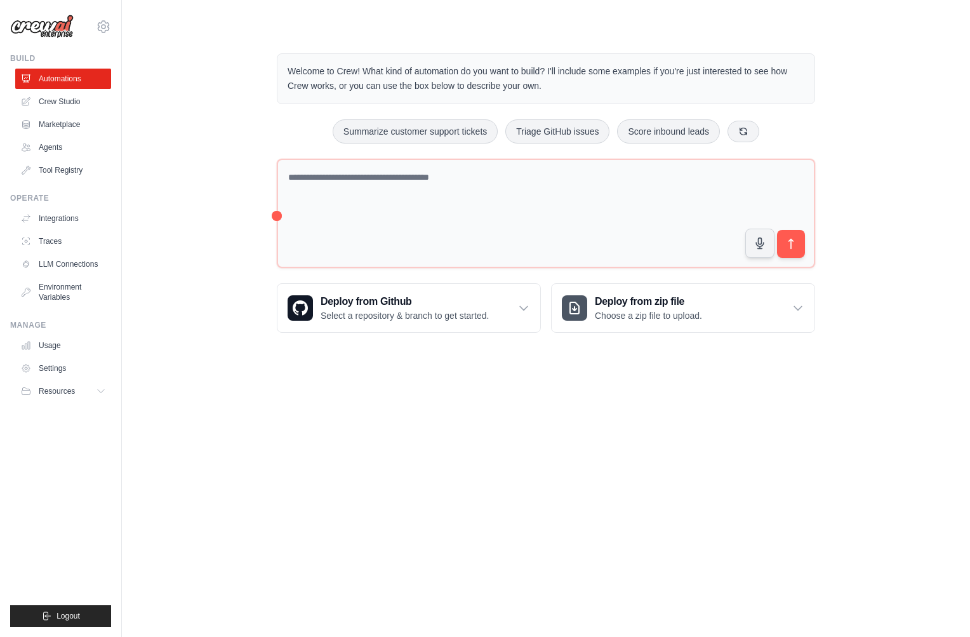 The width and height of the screenshot is (970, 637). I want to click on div: Build, so click(60, 58).